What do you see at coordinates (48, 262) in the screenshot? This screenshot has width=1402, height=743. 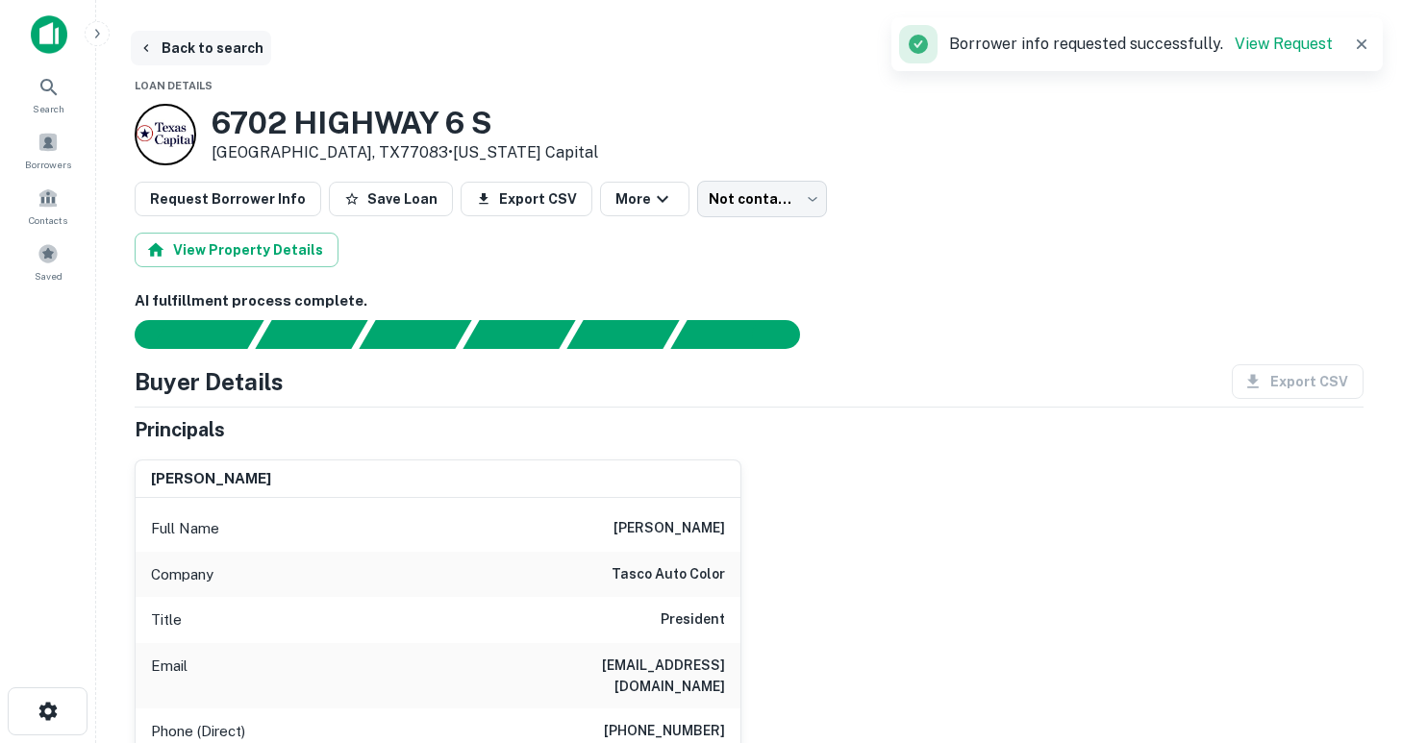 I see `a: Saved` at bounding box center [48, 262].